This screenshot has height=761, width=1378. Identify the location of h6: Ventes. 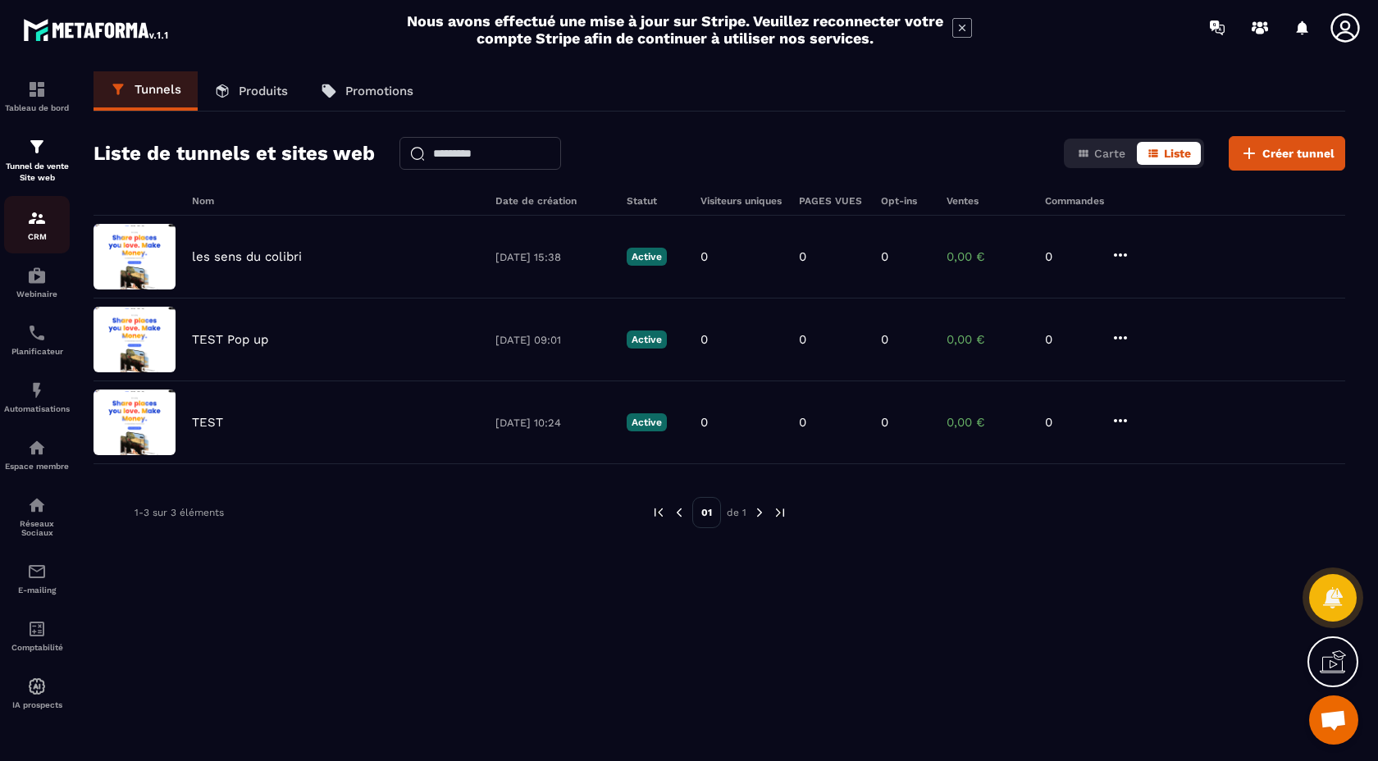
(987, 201).